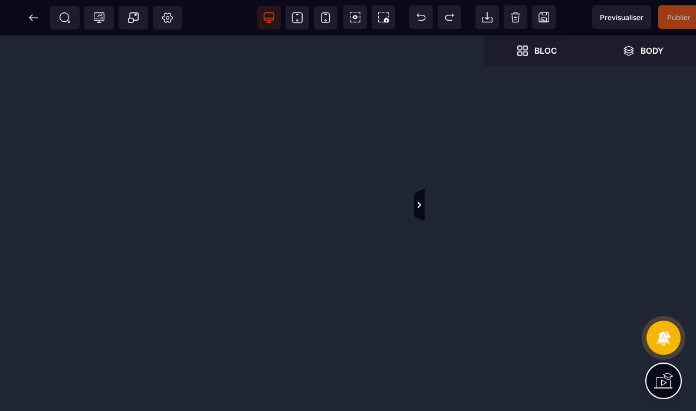  Describe the element at coordinates (622, 17) in the screenshot. I see `span: Previsualiser` at that location.